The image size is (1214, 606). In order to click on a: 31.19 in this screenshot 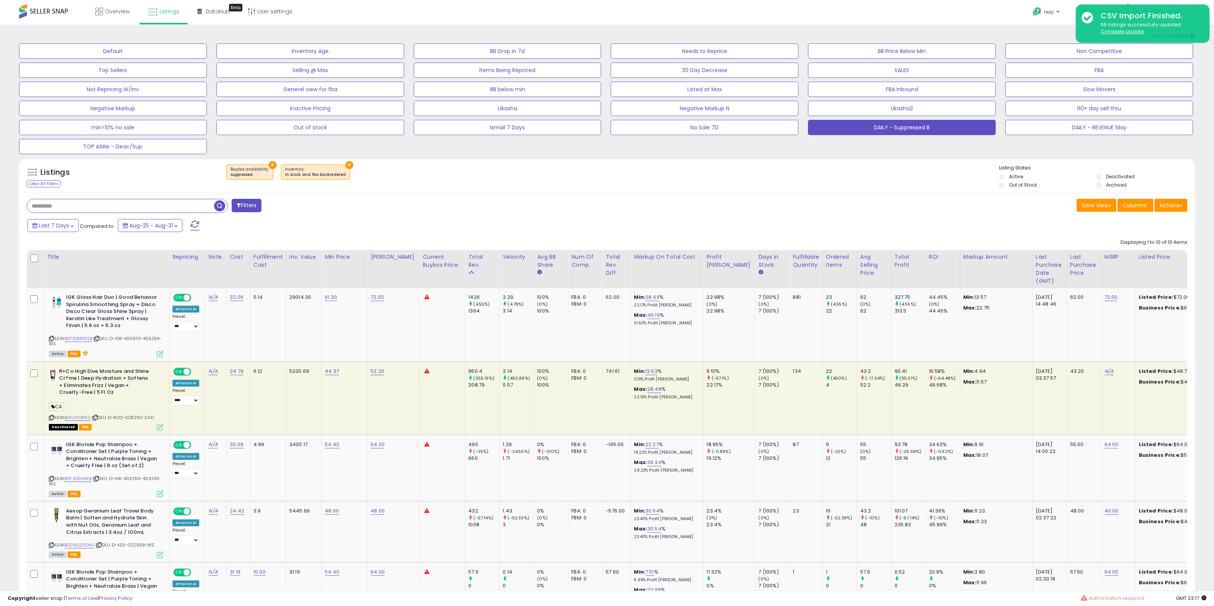, I will do `click(235, 572)`.